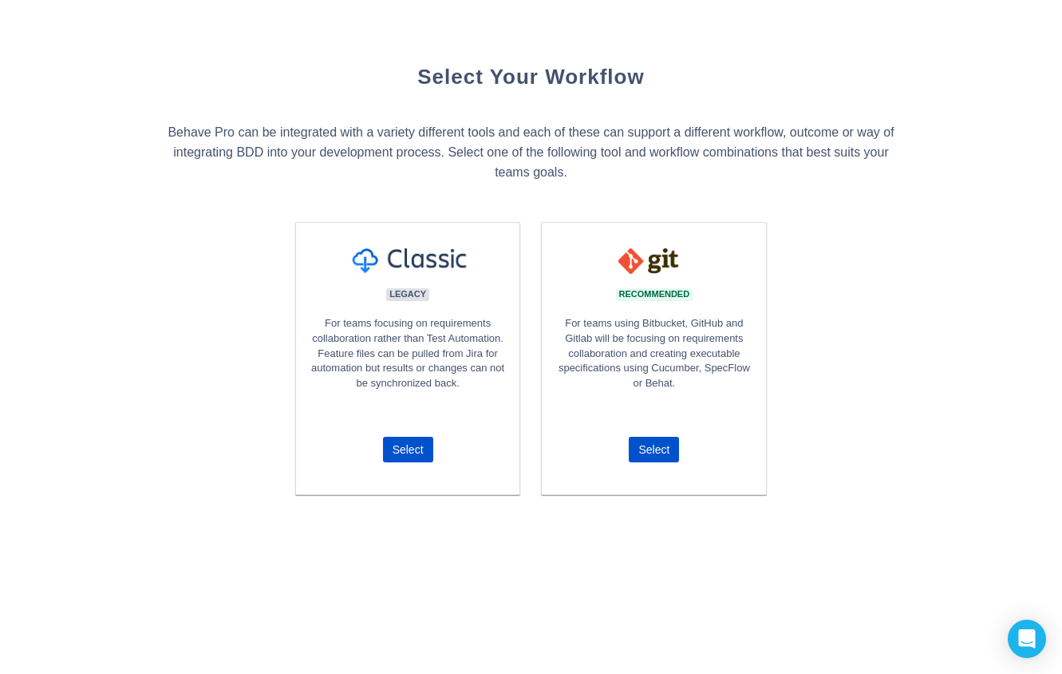 This screenshot has height=674, width=1062. What do you see at coordinates (654, 373) in the screenshot?
I see `p: For teams using Bitbucket, GitHub and Gitlab will be focusing on requirements collaboration and c...` at bounding box center [654, 373].